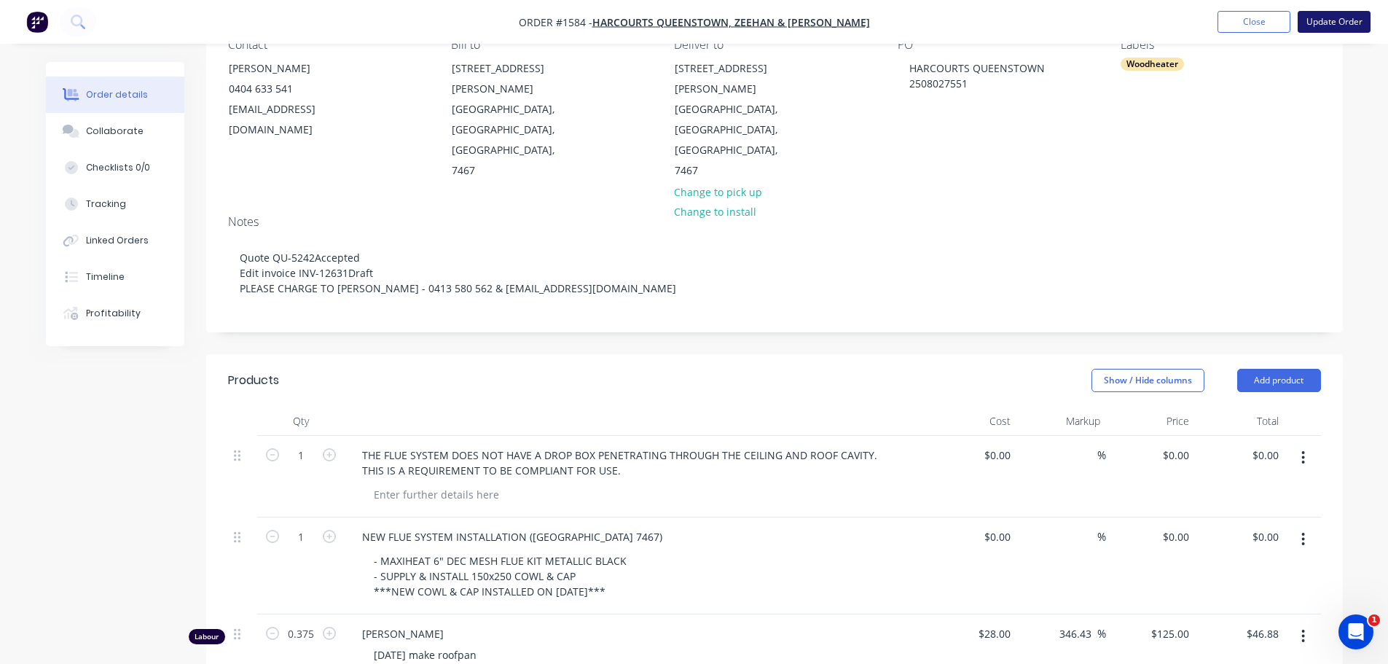  What do you see at coordinates (1061, 421) in the screenshot?
I see `div: Markup` at bounding box center [1061, 421].